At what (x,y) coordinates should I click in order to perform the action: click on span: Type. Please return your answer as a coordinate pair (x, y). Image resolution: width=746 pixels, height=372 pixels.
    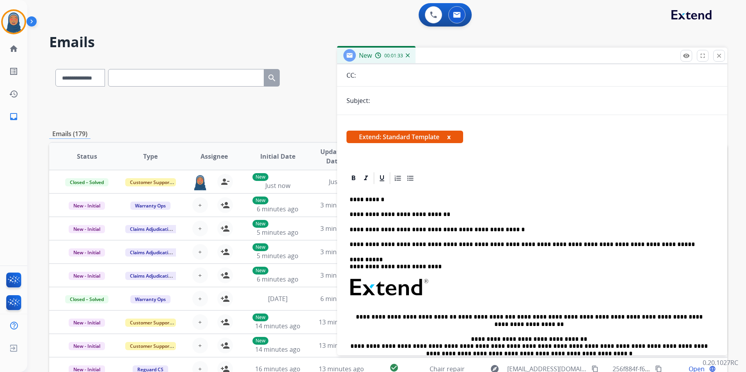
    Looking at the image, I should click on (150, 157).